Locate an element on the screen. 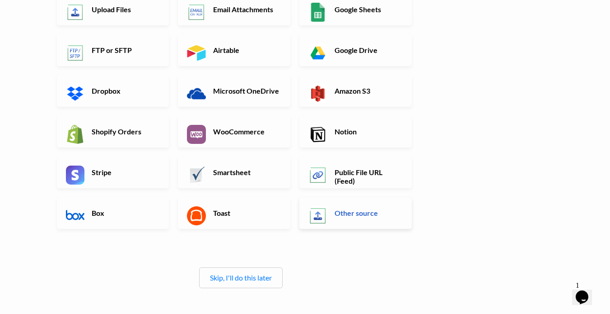 The height and width of the screenshot is (314, 610). a: Dropbox is located at coordinates (113, 91).